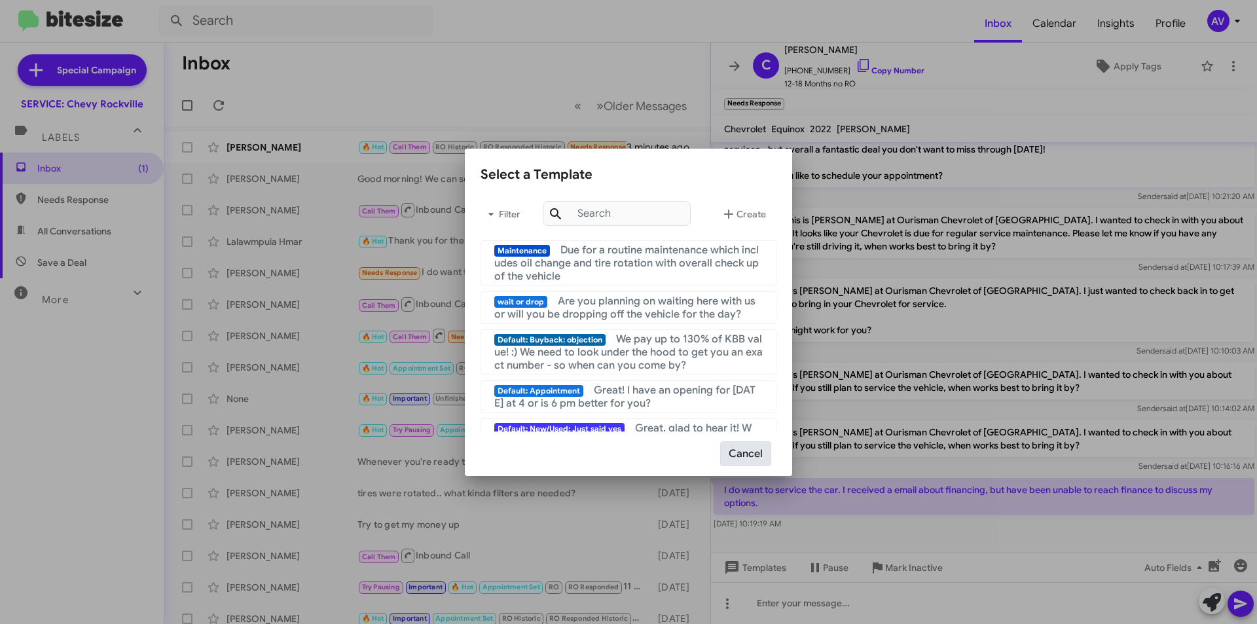  What do you see at coordinates (559, 429) in the screenshot?
I see `span: Default: New/Used: Just said yes` at bounding box center [559, 429].